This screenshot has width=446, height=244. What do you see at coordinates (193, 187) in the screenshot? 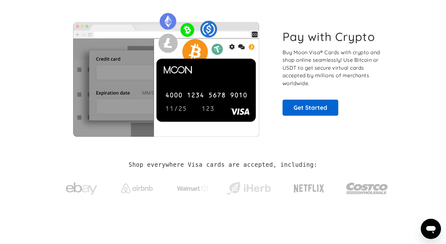
I see `a: Walmart` at bounding box center [193, 187].